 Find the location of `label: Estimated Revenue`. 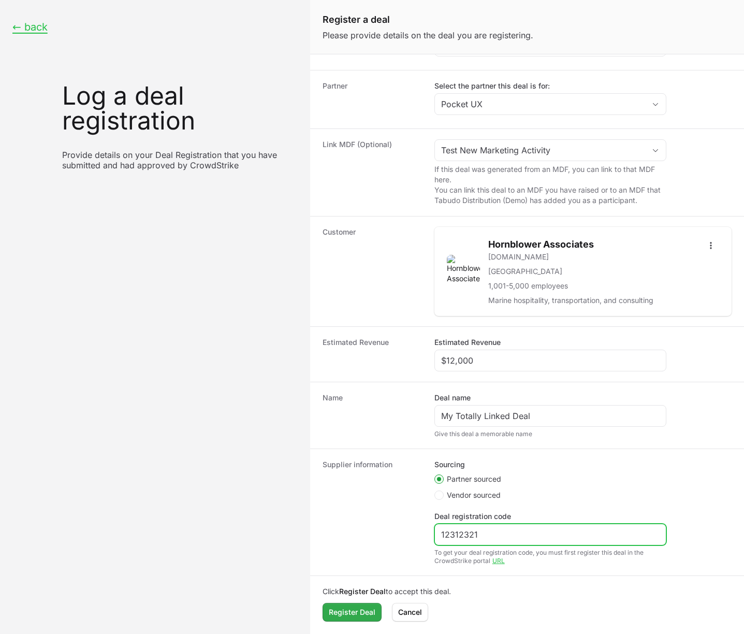

label: Estimated Revenue is located at coordinates (468, 342).